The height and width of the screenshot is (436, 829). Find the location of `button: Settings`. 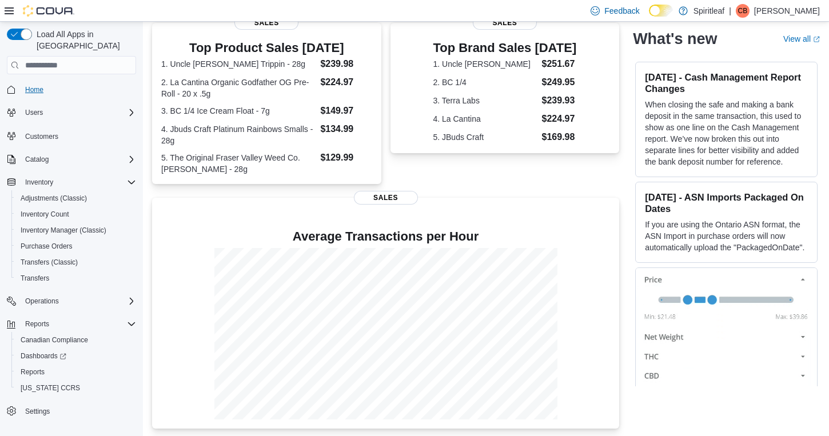

button: Settings is located at coordinates (71, 411).